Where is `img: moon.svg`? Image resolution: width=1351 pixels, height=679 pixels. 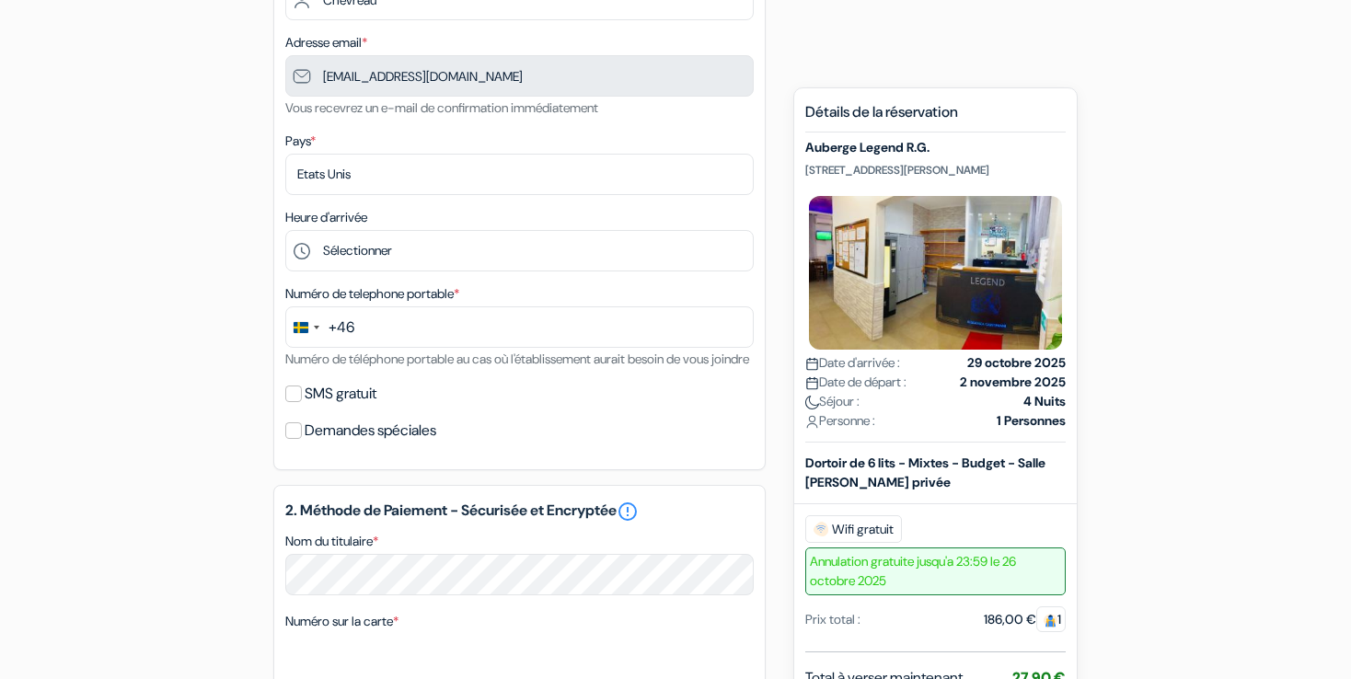
img: moon.svg is located at coordinates (812, 402).